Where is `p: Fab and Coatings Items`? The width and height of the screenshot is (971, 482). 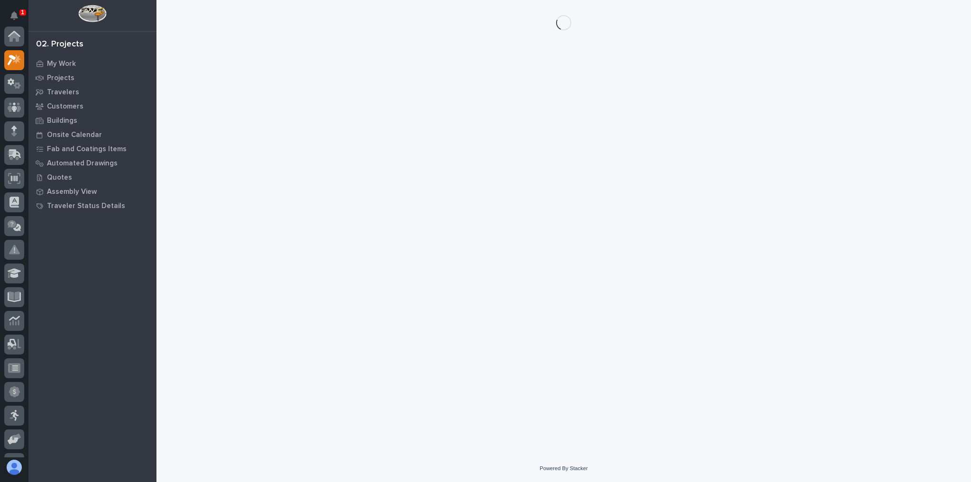
p: Fab and Coatings Items is located at coordinates (87, 149).